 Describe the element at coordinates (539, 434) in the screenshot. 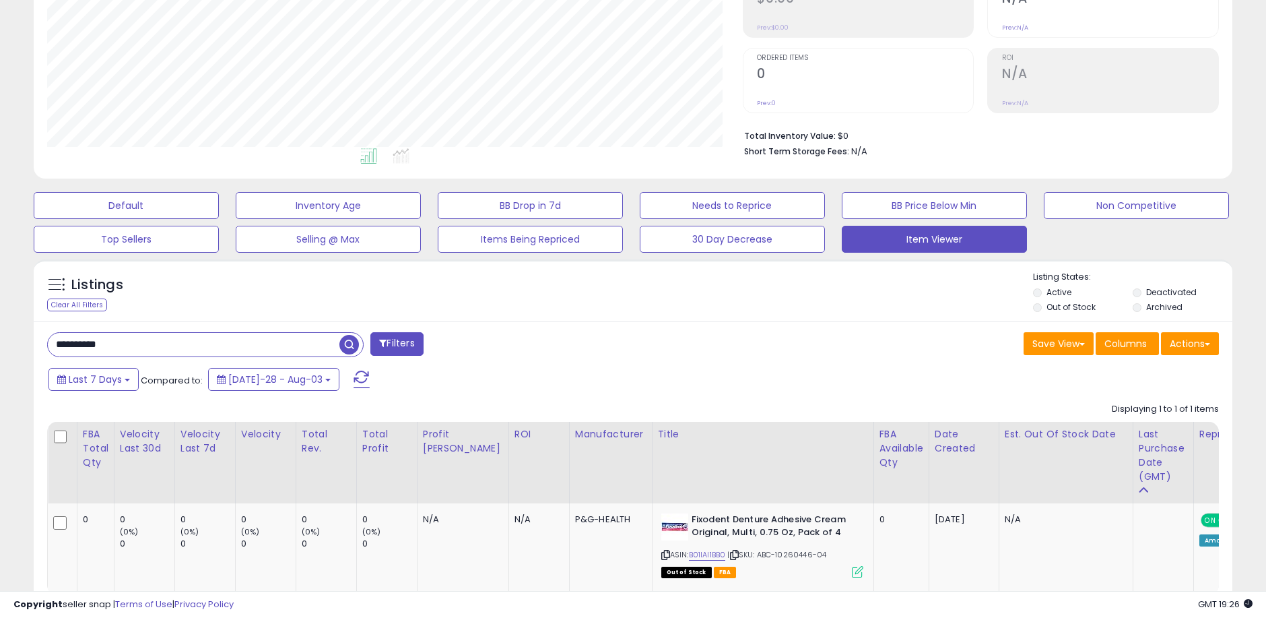

I see `div: ROI` at that location.